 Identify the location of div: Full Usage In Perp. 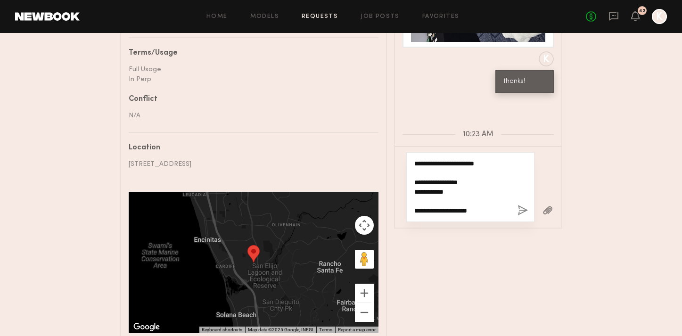
(250, 75).